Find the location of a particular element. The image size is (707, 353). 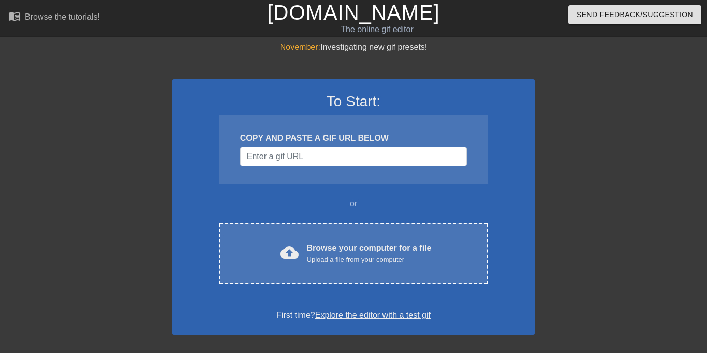

div: Browse the tutorials! is located at coordinates (62, 17).